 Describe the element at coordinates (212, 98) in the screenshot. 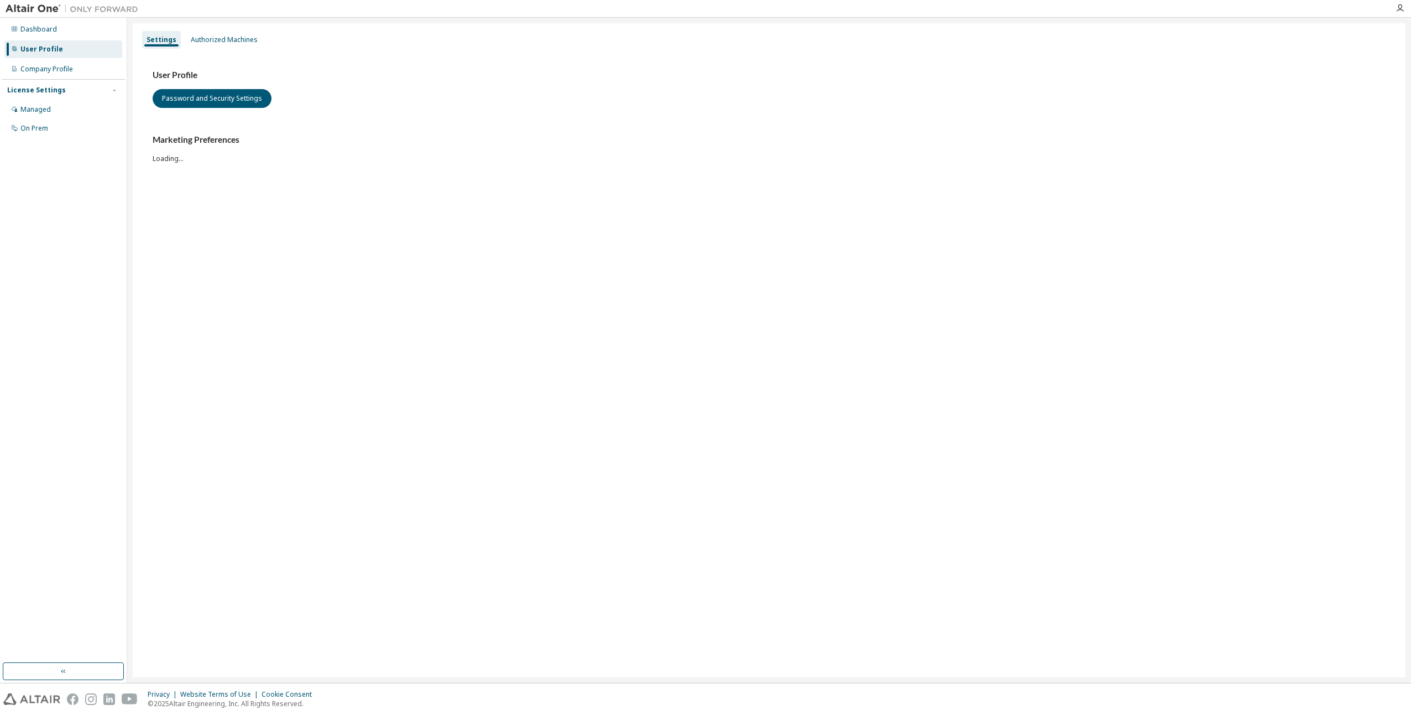

I see `button: Password and Security Settings` at that location.